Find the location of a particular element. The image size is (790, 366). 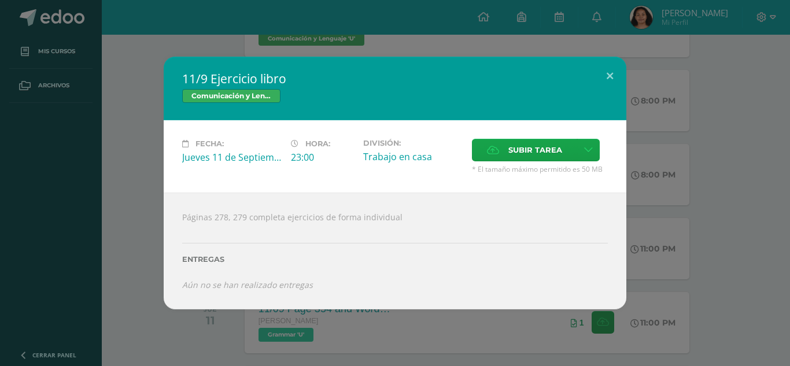

div: Páginas 278, 279 completa ejercicios de forma individual is located at coordinates (395, 251).